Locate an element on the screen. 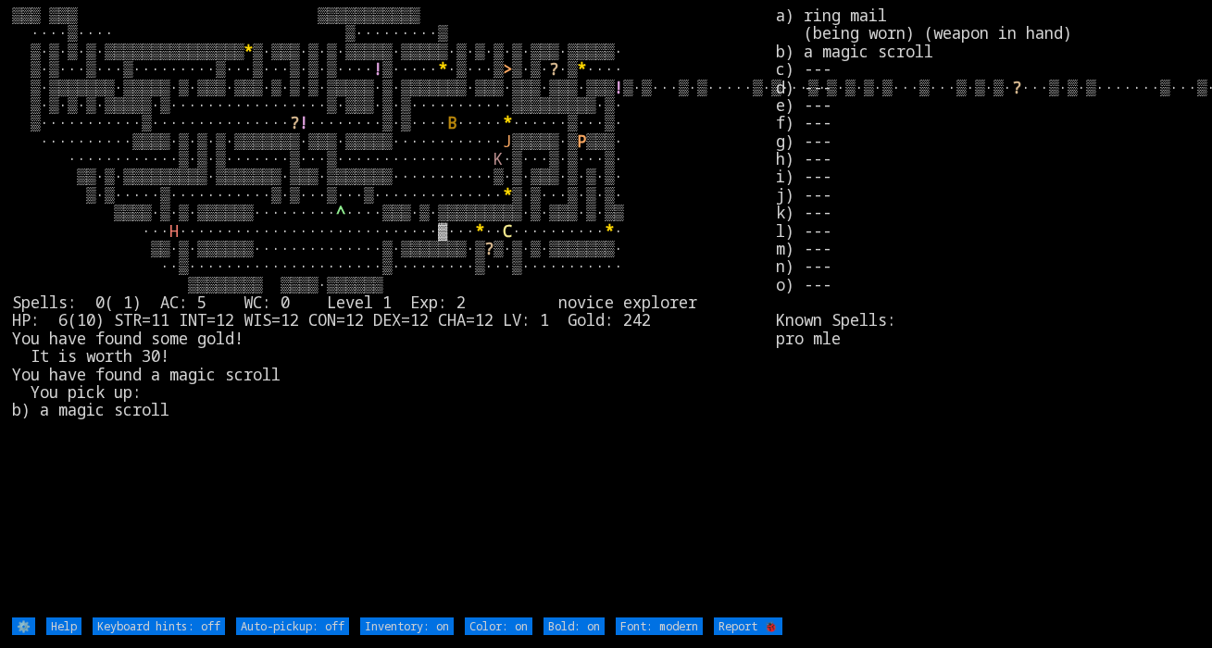 The height and width of the screenshot is (648, 1212). font: P is located at coordinates (581, 141).